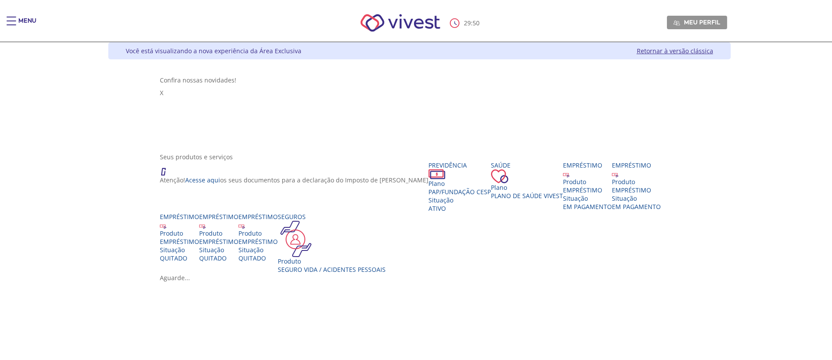 This screenshot has height=360, width=832. Describe the element at coordinates (167, 168) in the screenshot. I see `img: ico_atencao.png` at that location.